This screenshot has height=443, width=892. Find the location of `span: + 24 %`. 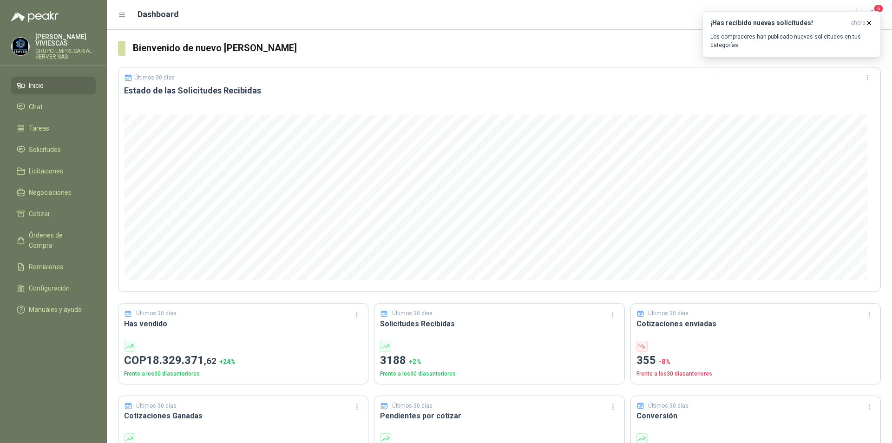

span: + 24 % is located at coordinates (227, 361).